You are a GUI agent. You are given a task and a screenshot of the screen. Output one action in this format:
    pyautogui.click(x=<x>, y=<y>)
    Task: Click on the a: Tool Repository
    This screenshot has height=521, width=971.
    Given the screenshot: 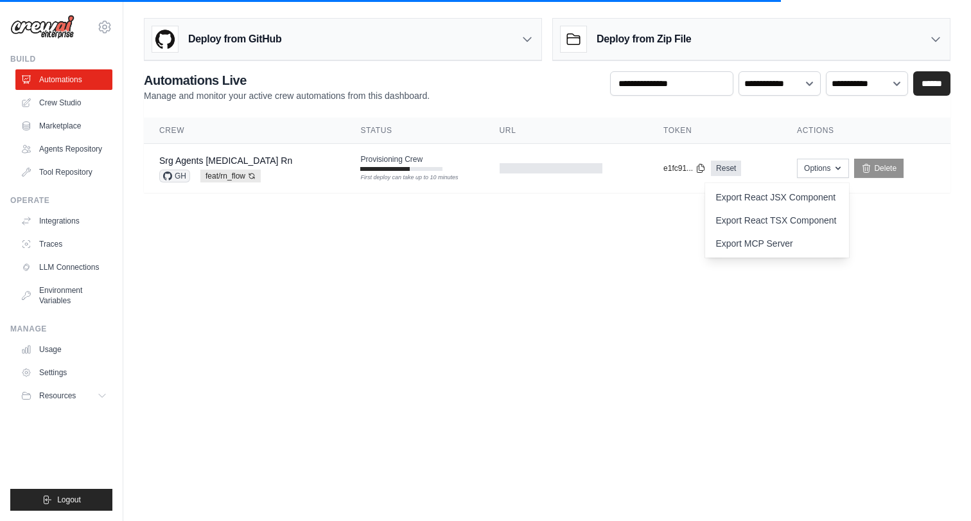 What is the action you would take?
    pyautogui.click(x=64, y=172)
    